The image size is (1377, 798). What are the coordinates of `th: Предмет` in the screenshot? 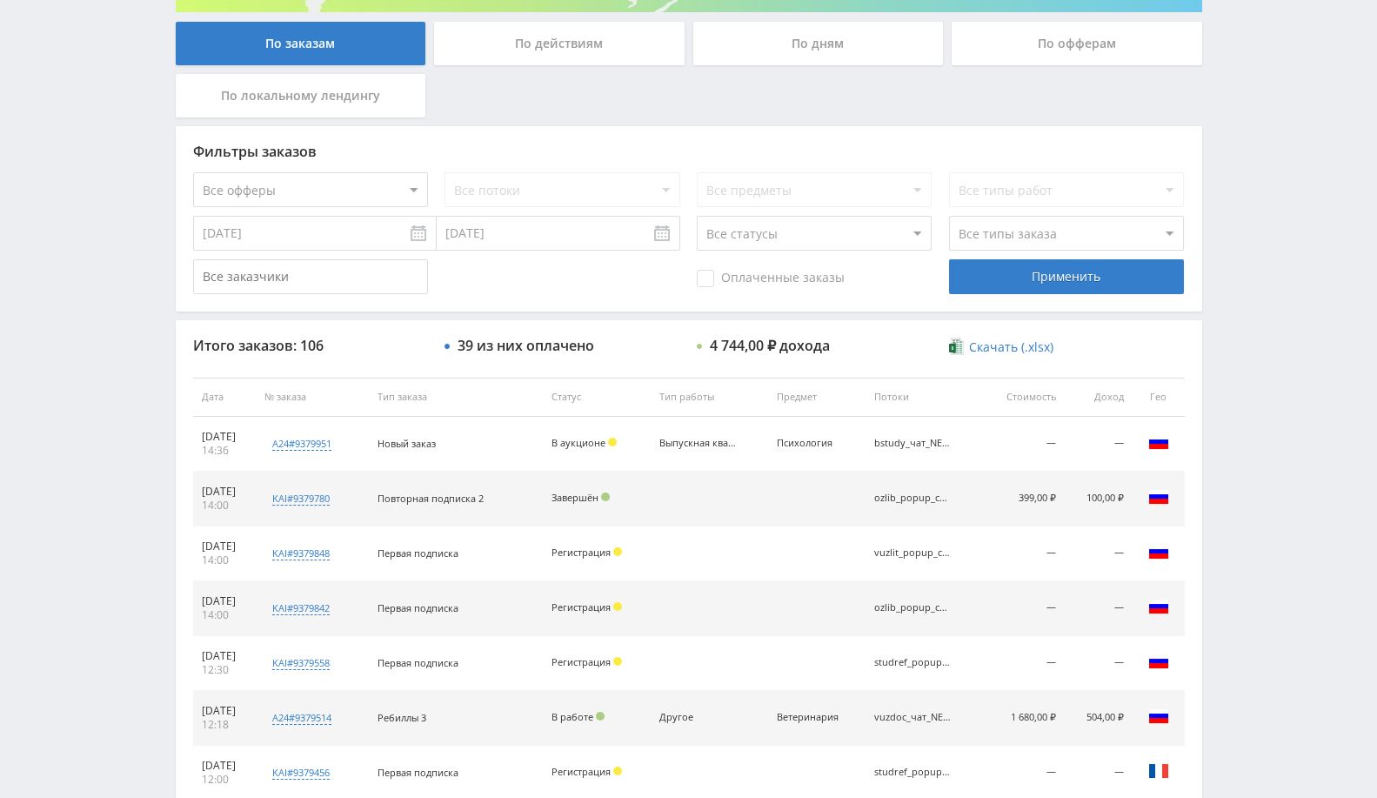 It's located at (817, 397).